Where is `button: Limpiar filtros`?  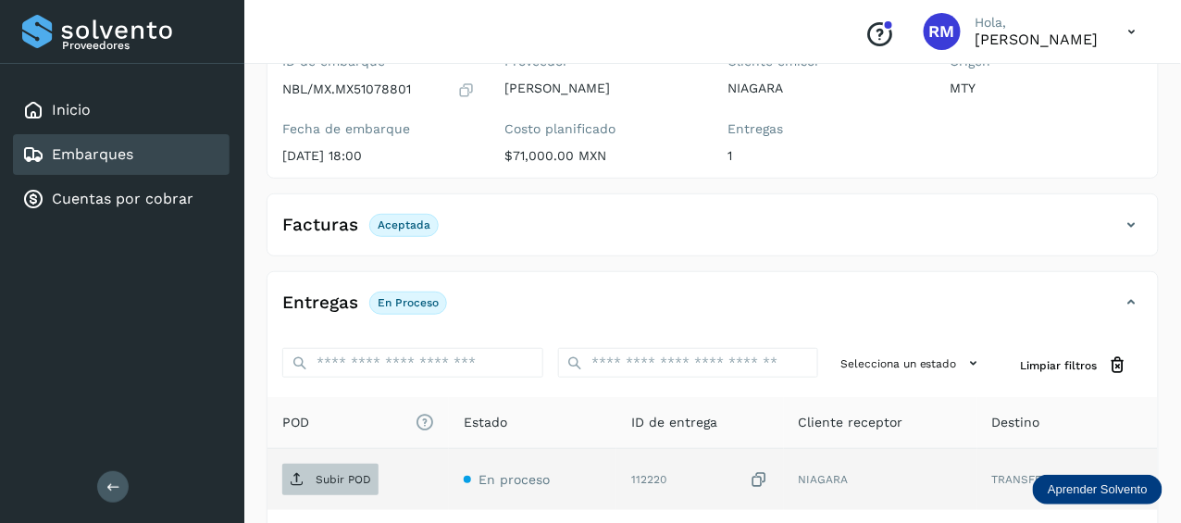
button: Limpiar filtros is located at coordinates (1075, 365).